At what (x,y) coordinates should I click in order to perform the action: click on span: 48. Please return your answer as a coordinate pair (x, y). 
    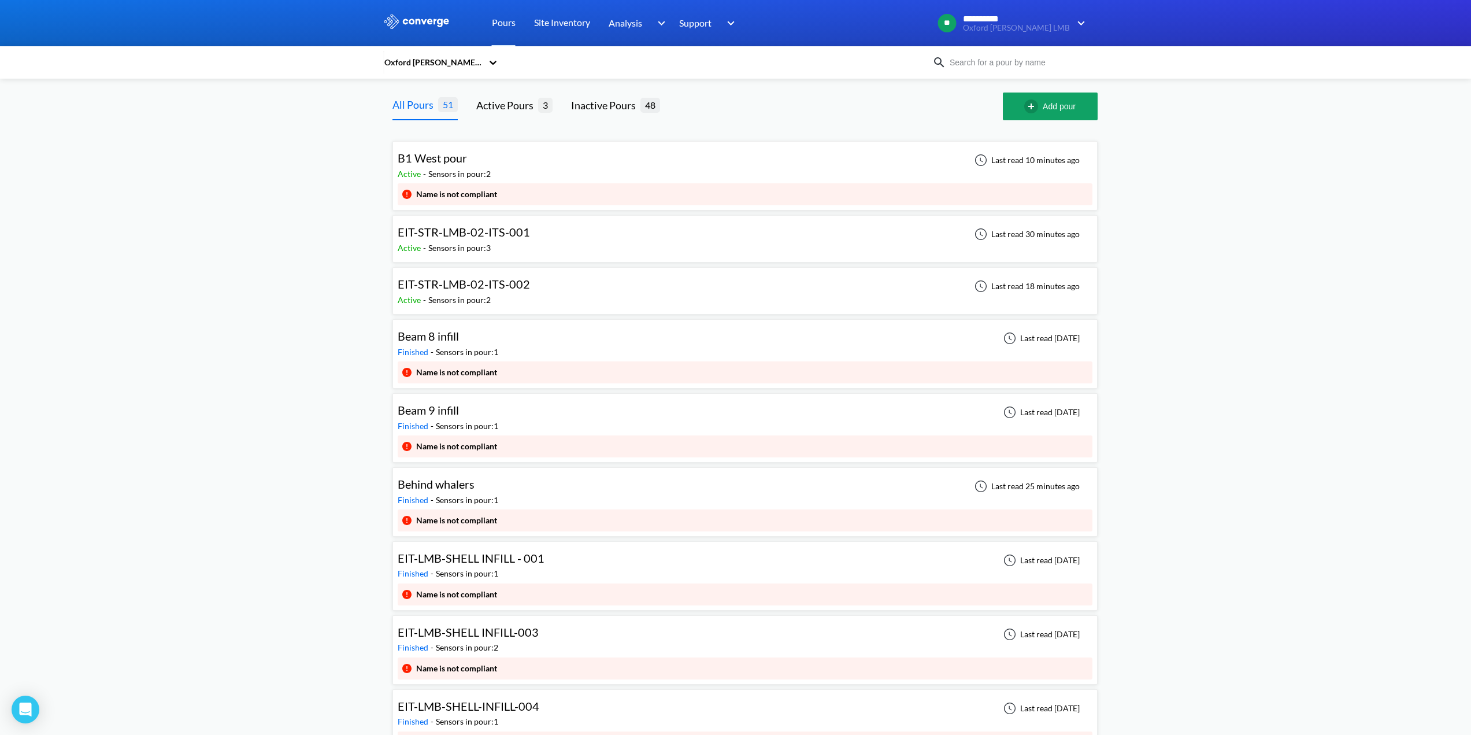
    Looking at the image, I should click on (650, 105).